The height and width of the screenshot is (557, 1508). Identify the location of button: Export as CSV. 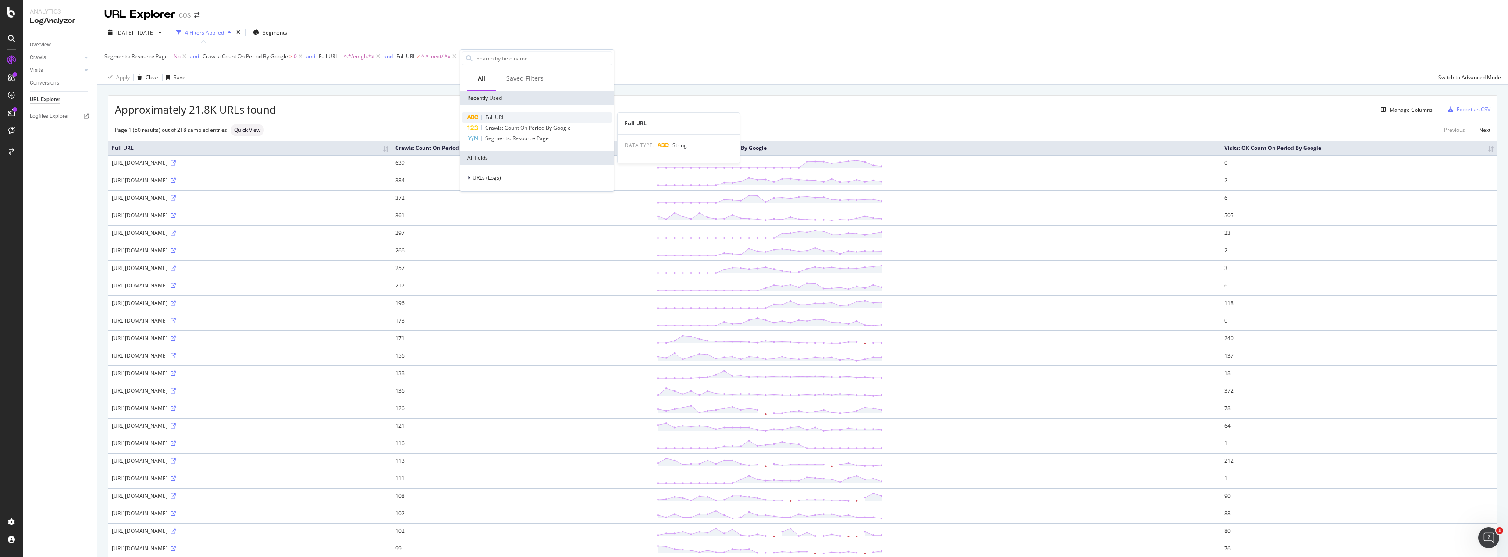
(1467, 110).